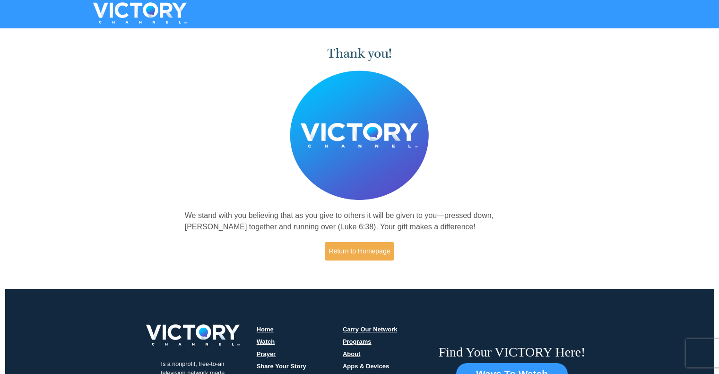  Describe the element at coordinates (351, 353) in the screenshot. I see `a: About` at that location.